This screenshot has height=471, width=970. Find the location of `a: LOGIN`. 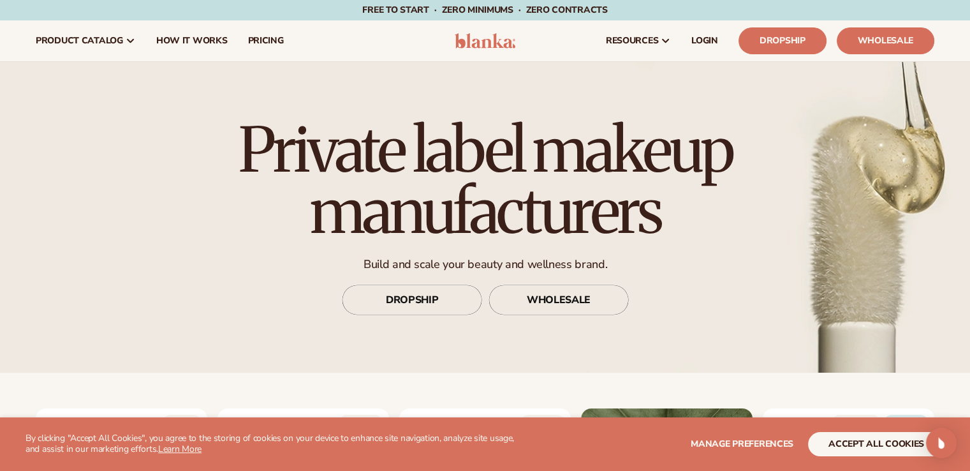

a: LOGIN is located at coordinates (705, 41).